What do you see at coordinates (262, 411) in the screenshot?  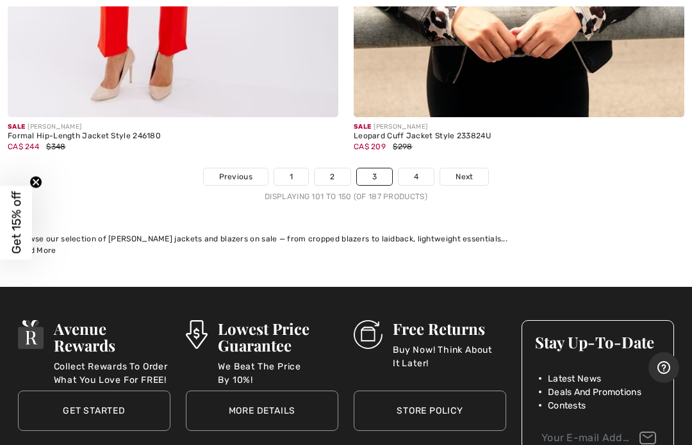 I see `a: More Details` at bounding box center [262, 411].